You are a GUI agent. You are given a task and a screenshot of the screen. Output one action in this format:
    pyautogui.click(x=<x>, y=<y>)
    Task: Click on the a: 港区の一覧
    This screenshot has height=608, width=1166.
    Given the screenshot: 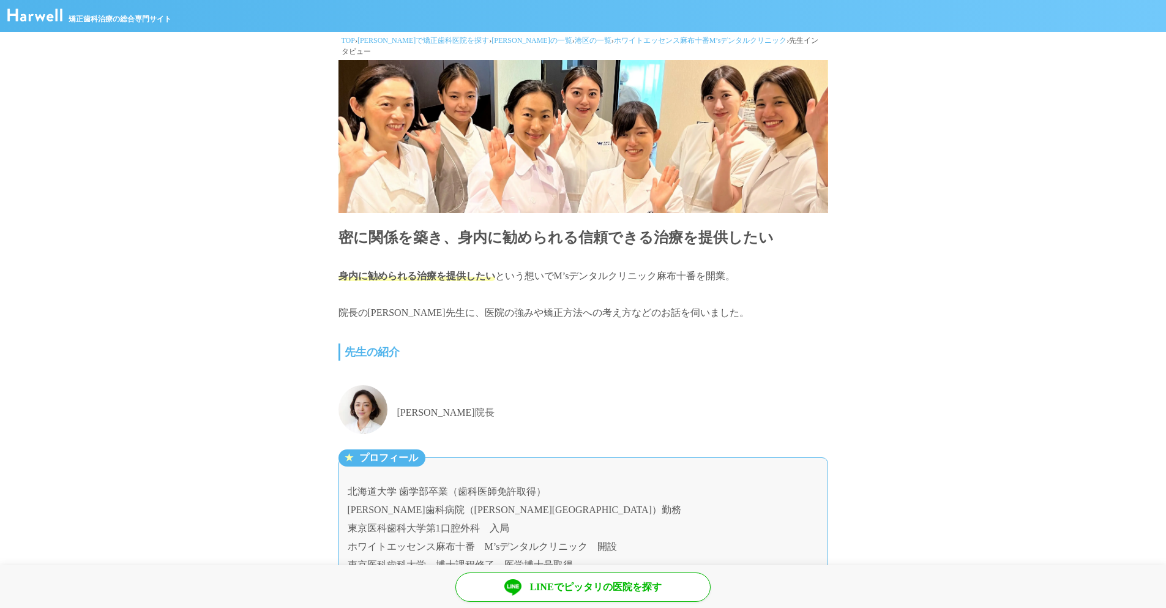 What is the action you would take?
    pyautogui.click(x=593, y=40)
    